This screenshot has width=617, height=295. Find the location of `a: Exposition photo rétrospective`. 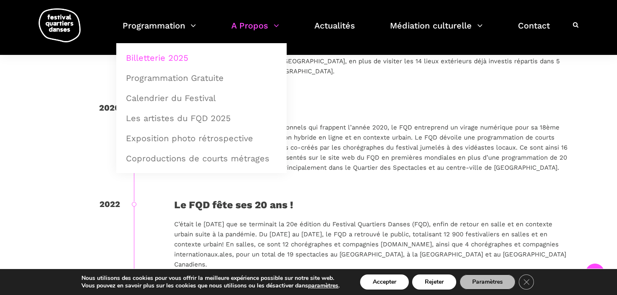

a: Exposition photo rétrospective is located at coordinates (201, 138).